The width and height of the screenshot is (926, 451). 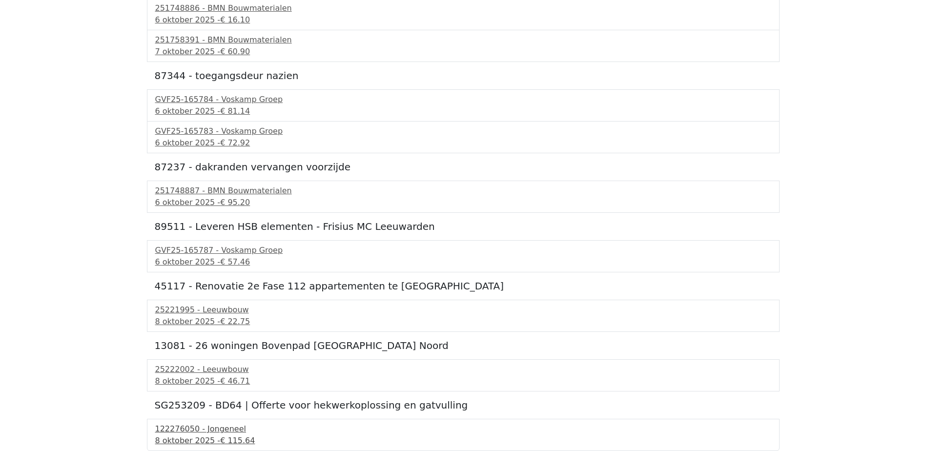 I want to click on div: GVF25-165784 - Voskamp Groep, so click(x=463, y=100).